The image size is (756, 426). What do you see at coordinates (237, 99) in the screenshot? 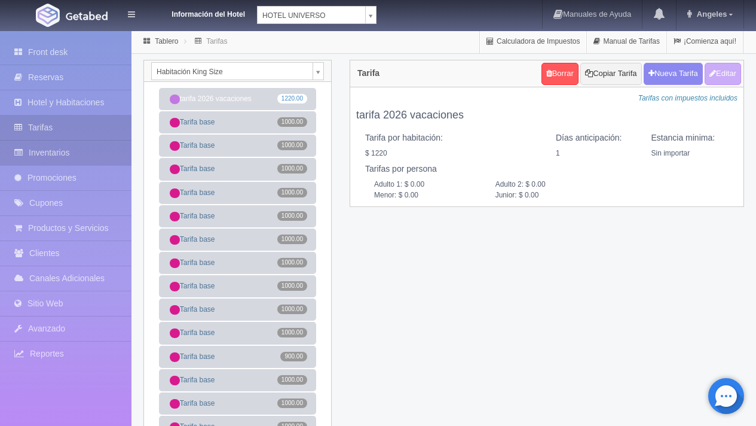
I see `a: tarifa 2026 vacaciones1220.00` at bounding box center [237, 99].